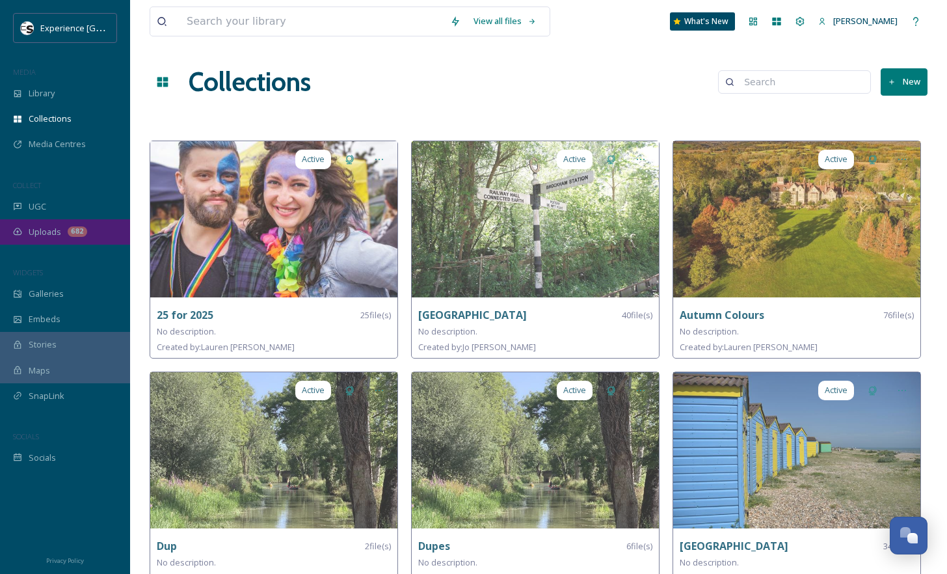 The width and height of the screenshot is (947, 574). Describe the element at coordinates (28, 272) in the screenshot. I see `span: WIDGETS` at that location.